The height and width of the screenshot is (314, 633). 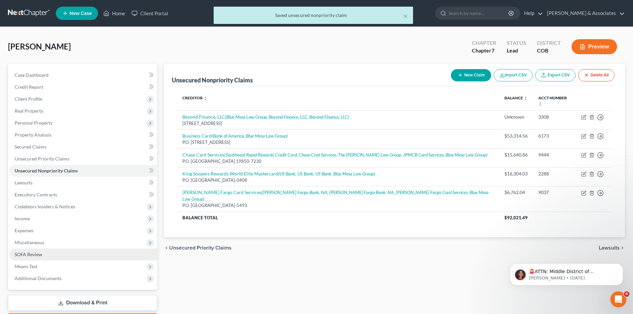 What do you see at coordinates (83, 87) in the screenshot?
I see `a: Credit Report` at bounding box center [83, 87].